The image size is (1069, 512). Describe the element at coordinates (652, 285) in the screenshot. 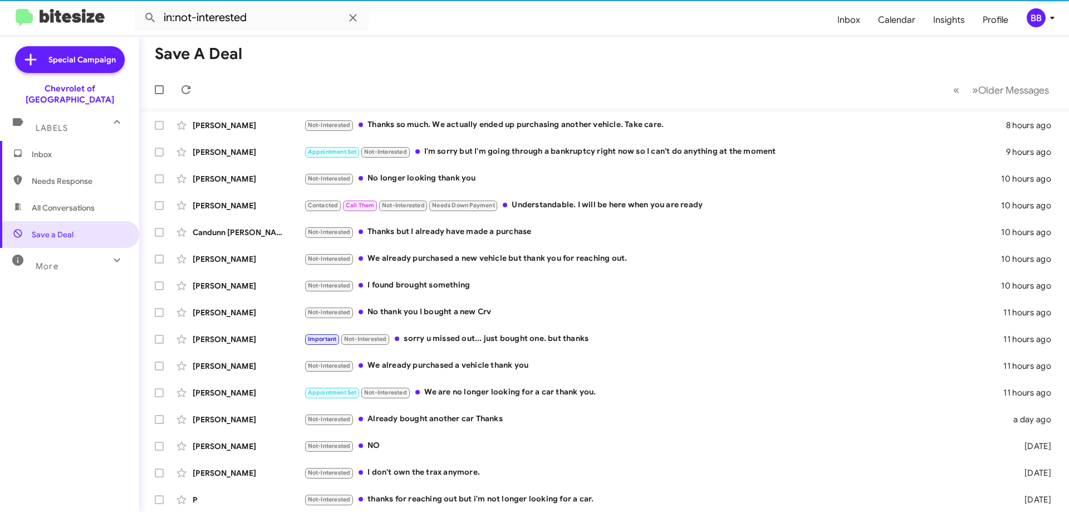

I see `div: I found brought something` at that location.